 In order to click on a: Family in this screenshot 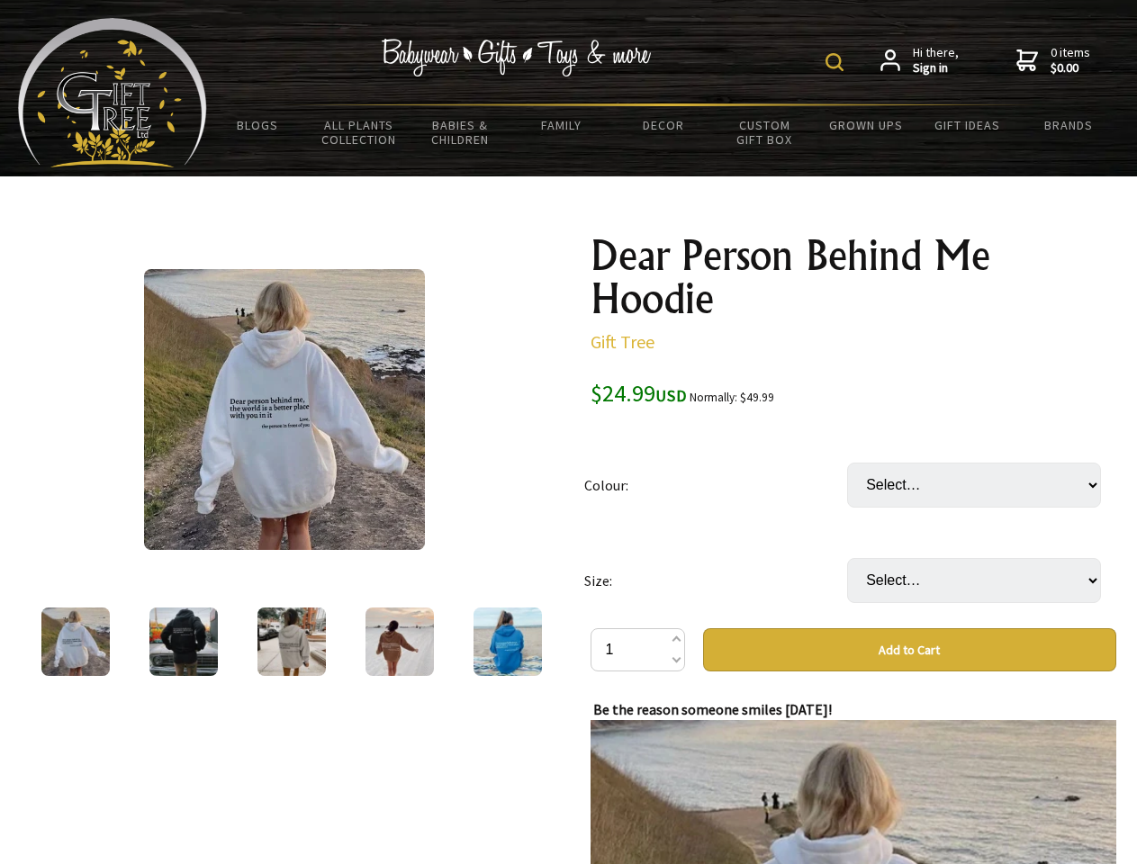, I will do `click(562, 125)`.